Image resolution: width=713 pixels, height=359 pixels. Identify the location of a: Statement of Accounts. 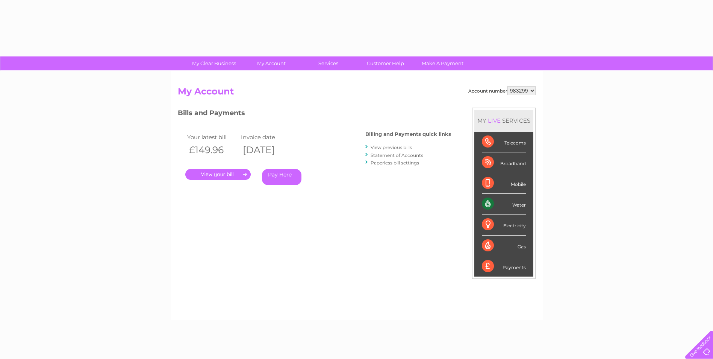
(397, 155).